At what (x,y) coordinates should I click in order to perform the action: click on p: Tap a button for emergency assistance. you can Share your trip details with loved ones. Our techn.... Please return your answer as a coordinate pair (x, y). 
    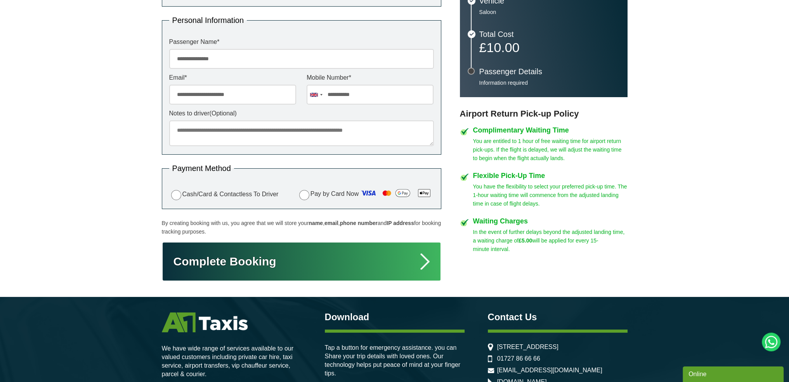
    Looking at the image, I should click on (395, 360).